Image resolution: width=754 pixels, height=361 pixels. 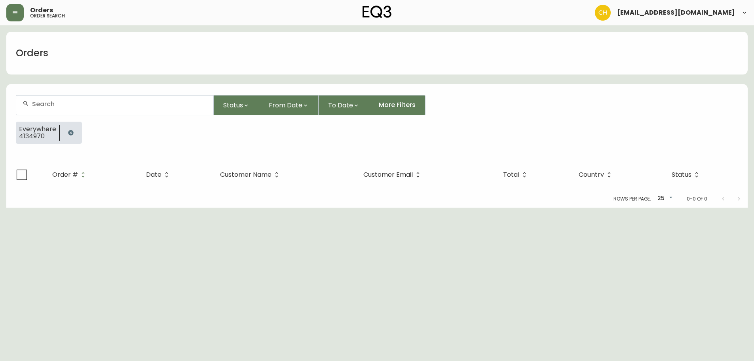 What do you see at coordinates (344, 105) in the screenshot?
I see `button: To Date` at bounding box center [344, 105].